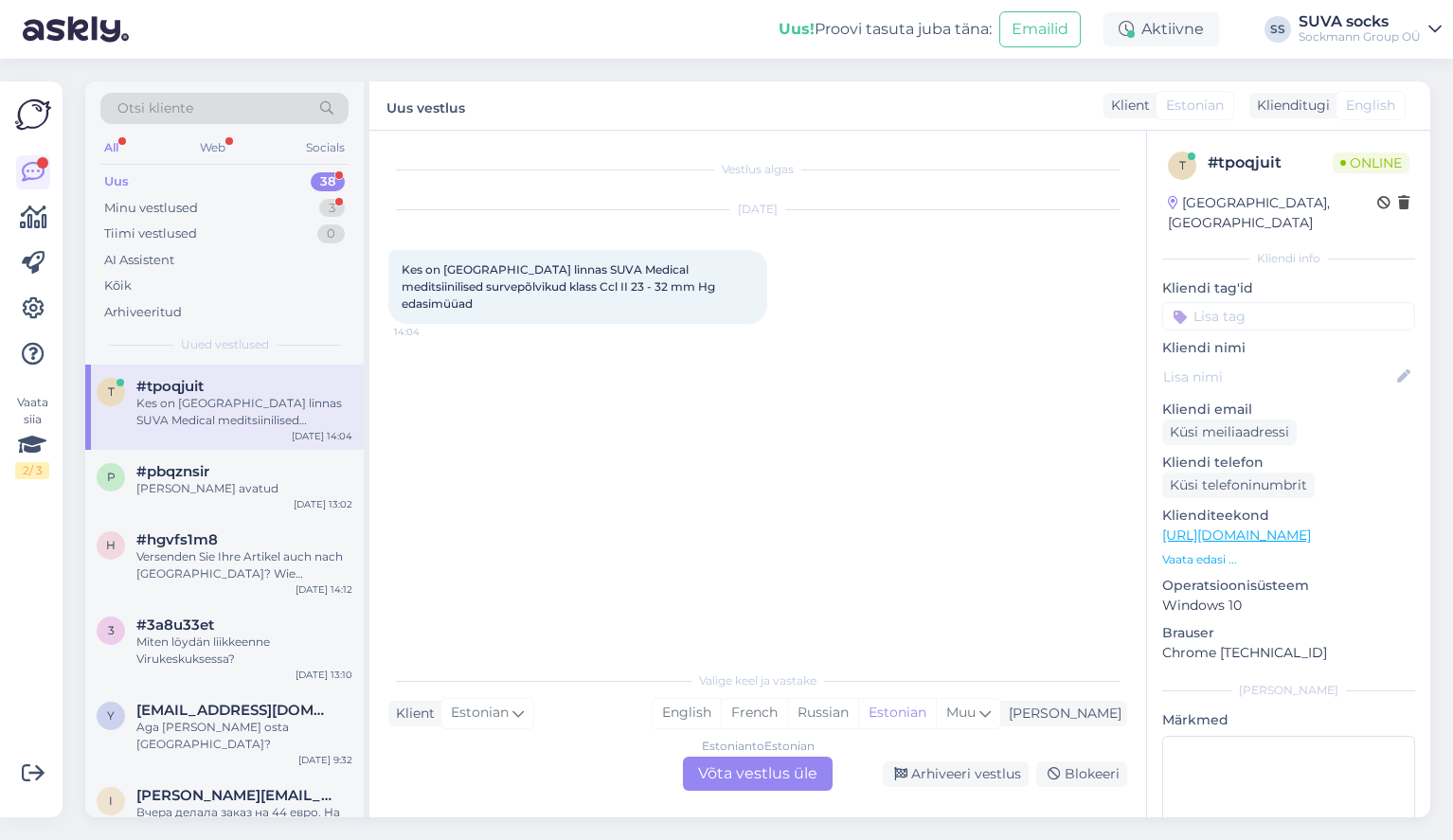  What do you see at coordinates (429, 332) in the screenshot?
I see `span: 14:04` at bounding box center [429, 332].